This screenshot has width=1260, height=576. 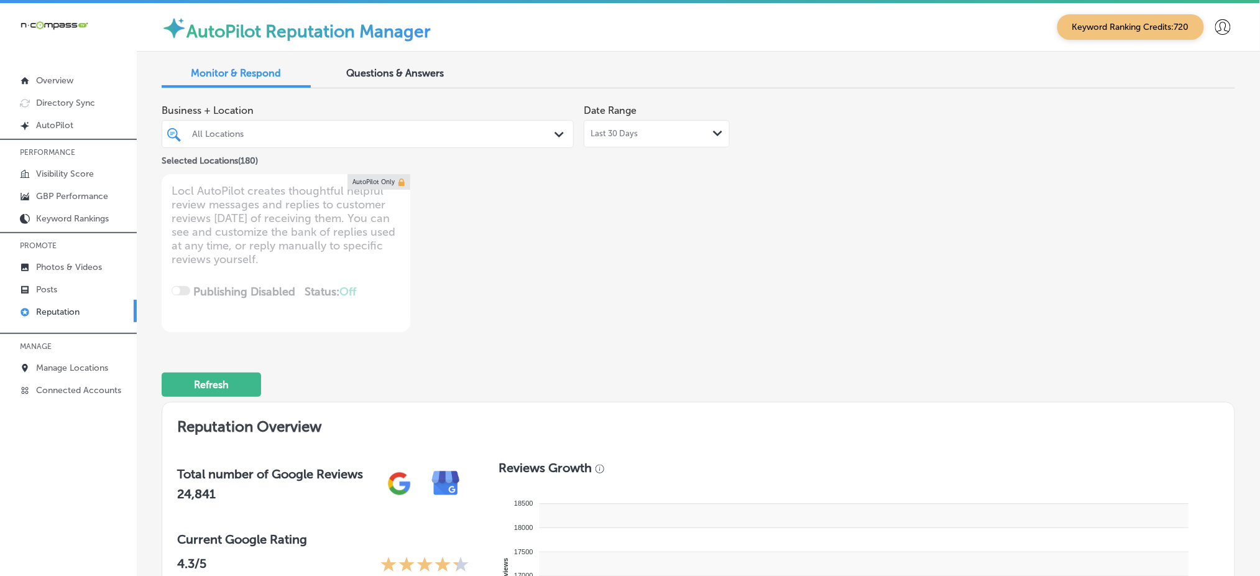 What do you see at coordinates (270, 474) in the screenshot?
I see `h3: Total number of Google Reviews` at bounding box center [270, 474].